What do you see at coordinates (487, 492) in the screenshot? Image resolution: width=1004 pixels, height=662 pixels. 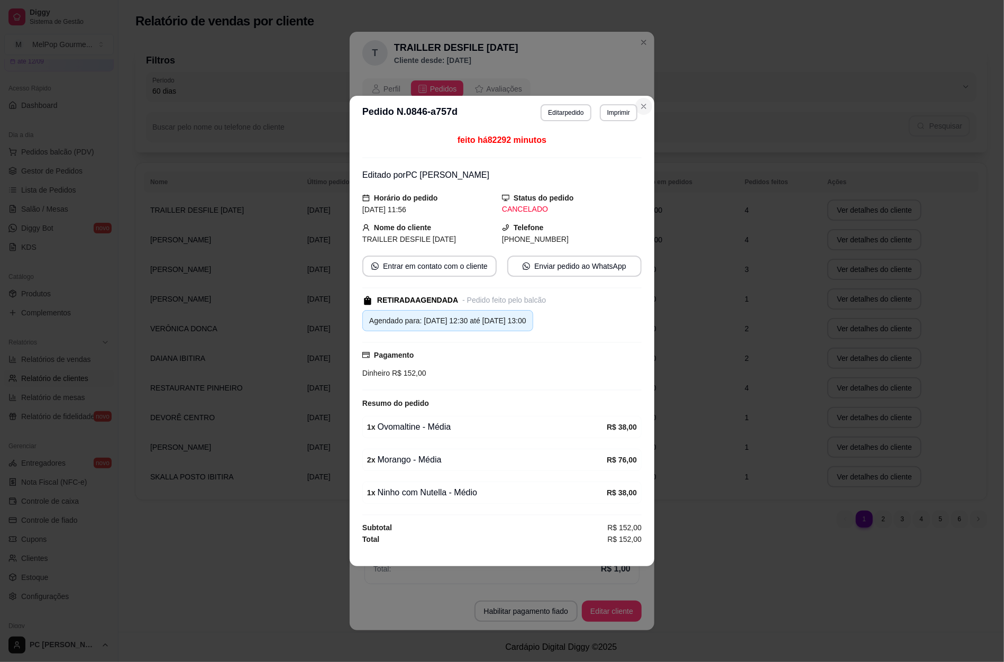 I see `div: Ninho com Nutella - Médio` at bounding box center [487, 492].